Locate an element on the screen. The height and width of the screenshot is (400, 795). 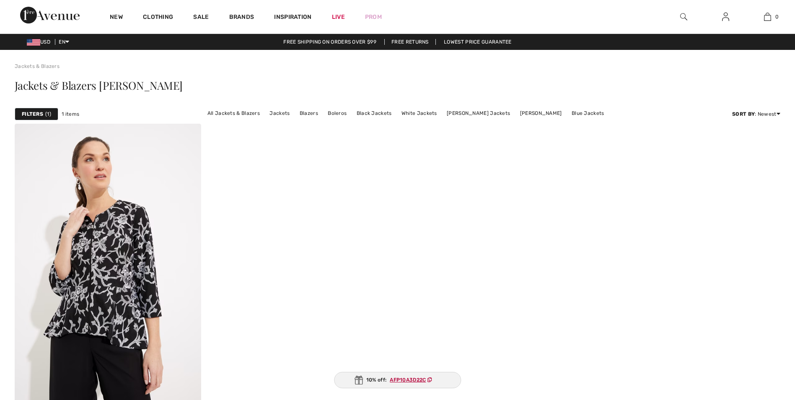
a: New is located at coordinates (116, 18).